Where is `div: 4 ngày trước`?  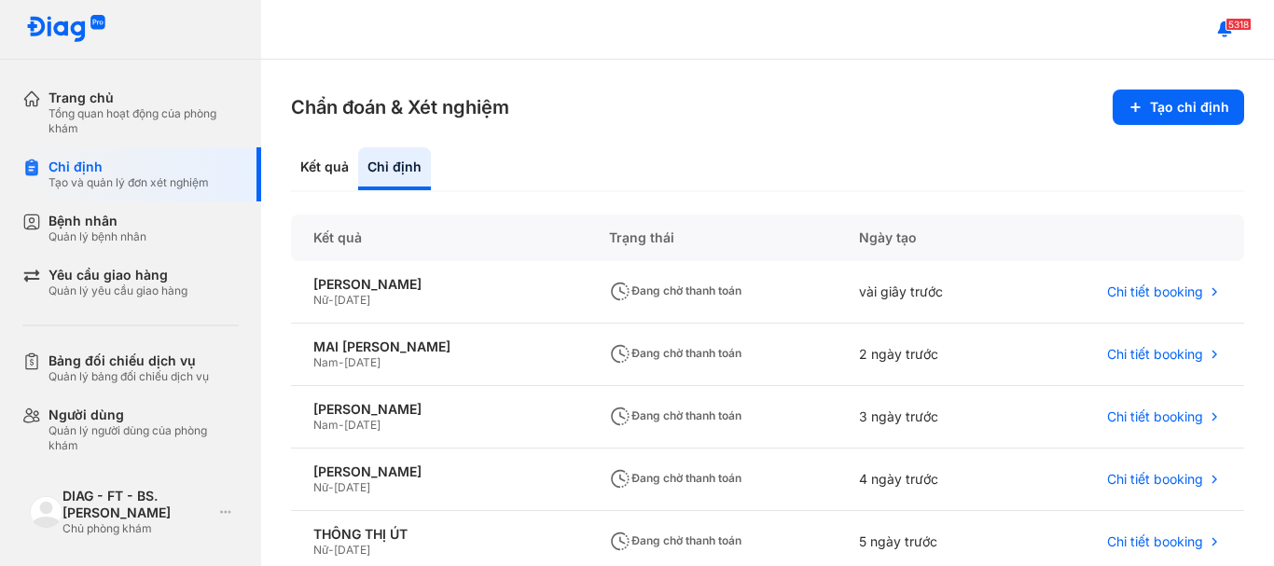 div: 4 ngày trước is located at coordinates (927, 480).